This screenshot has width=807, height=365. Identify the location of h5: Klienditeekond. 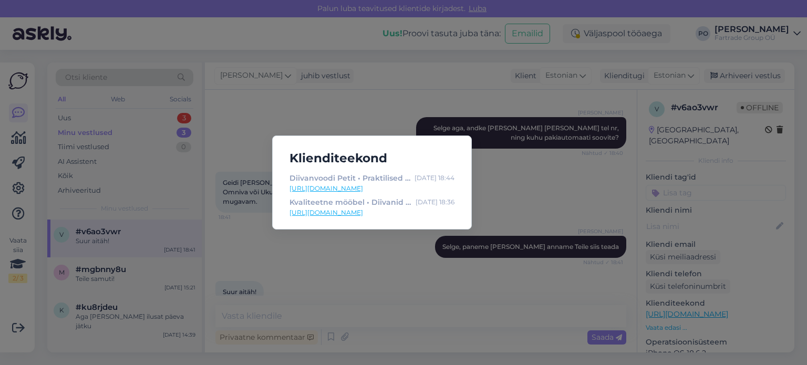
(372, 158).